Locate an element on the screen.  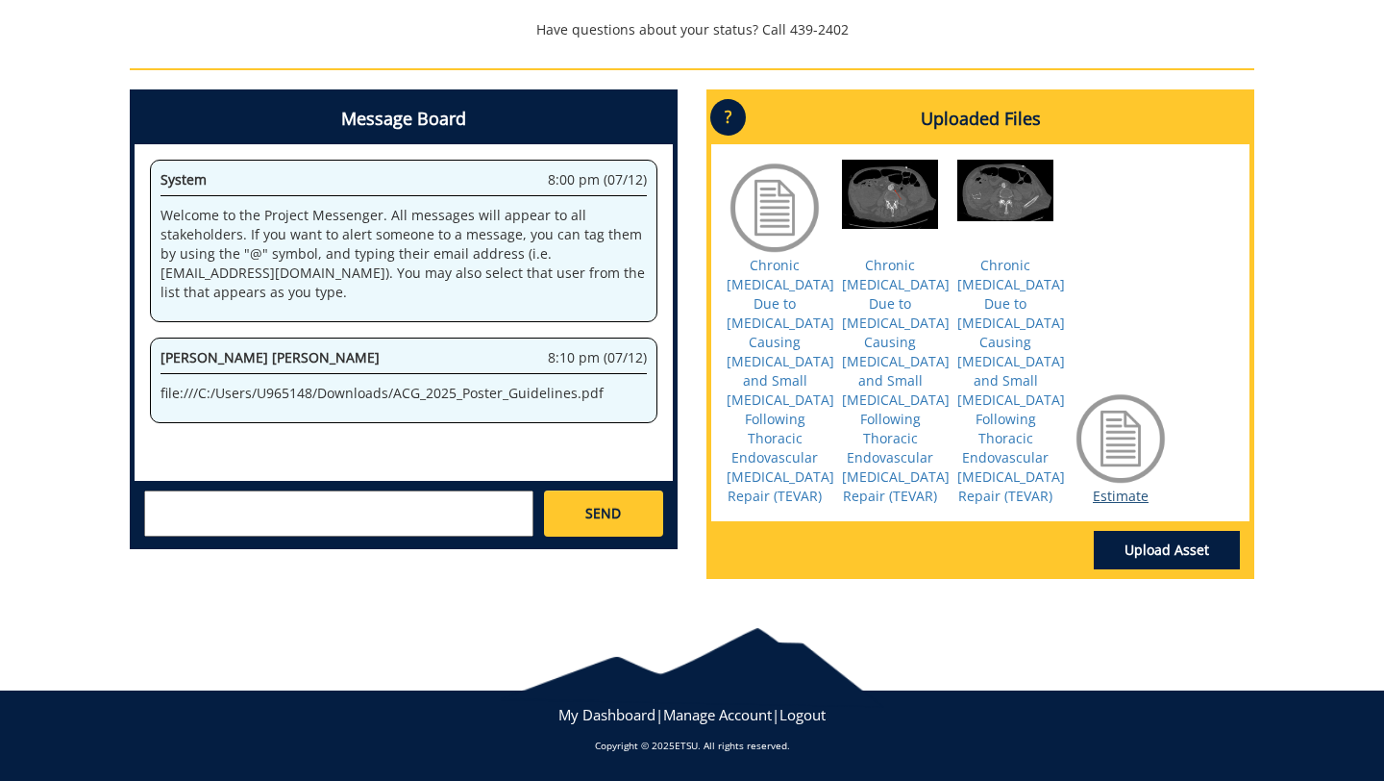
p: Welcome to the Project Messenger. All messages will appear to all stakeholders. If you want to al... is located at coordinates (404, 254).